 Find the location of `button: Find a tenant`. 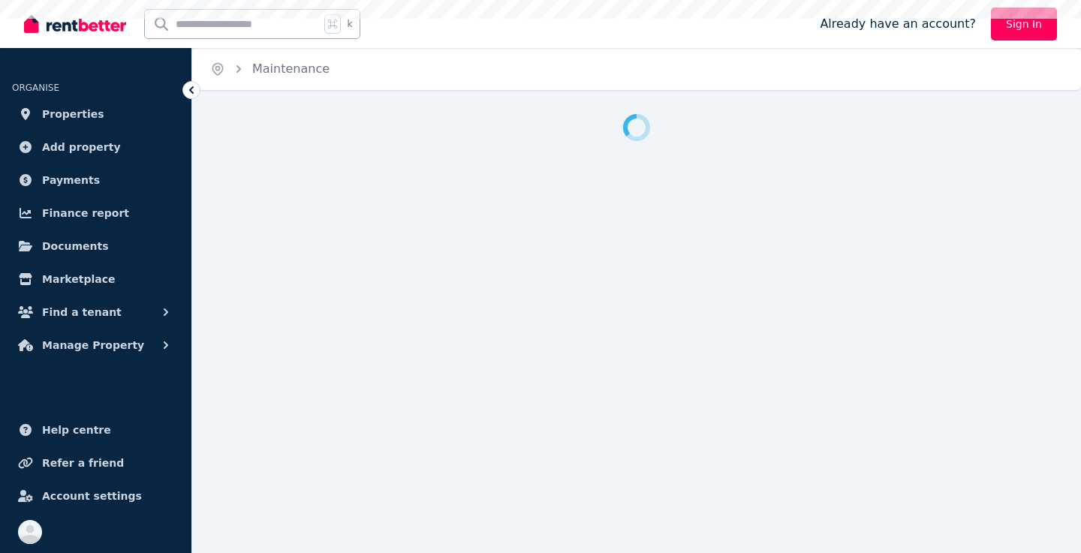

button: Find a tenant is located at coordinates (95, 312).